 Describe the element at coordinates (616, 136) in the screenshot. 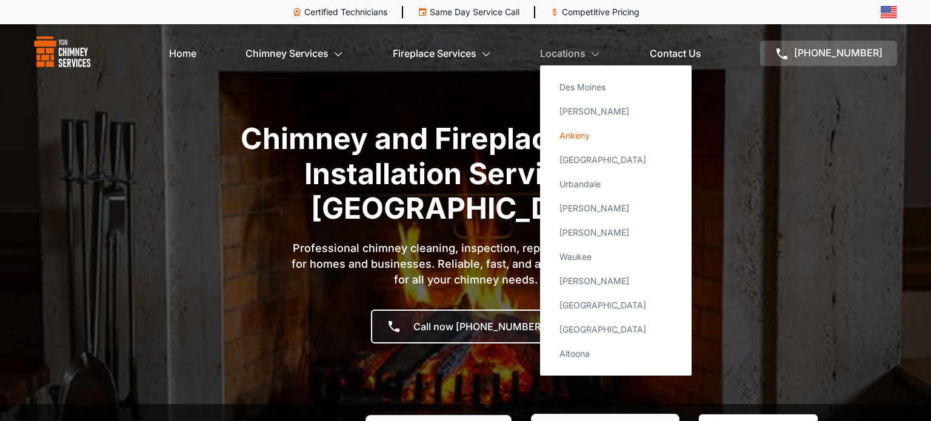

I see `a: Ankeny` at that location.